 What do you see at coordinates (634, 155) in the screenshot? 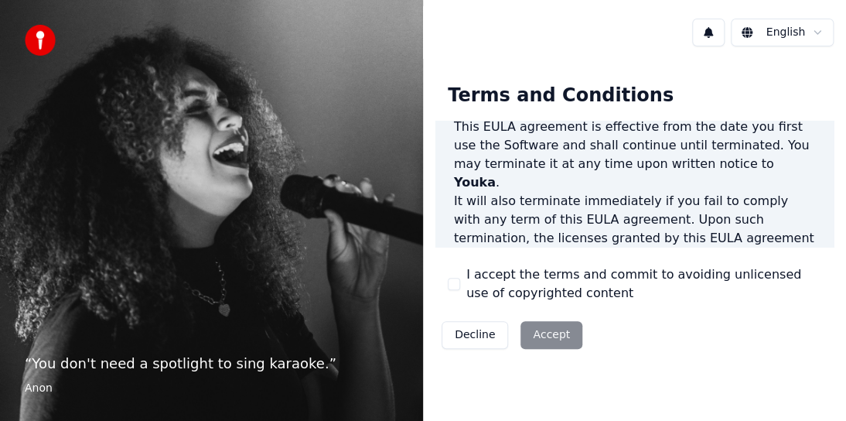
I see `p: This EULA agreement is effective from the date you first use the Software and shall continue unti...` at bounding box center [634, 155].